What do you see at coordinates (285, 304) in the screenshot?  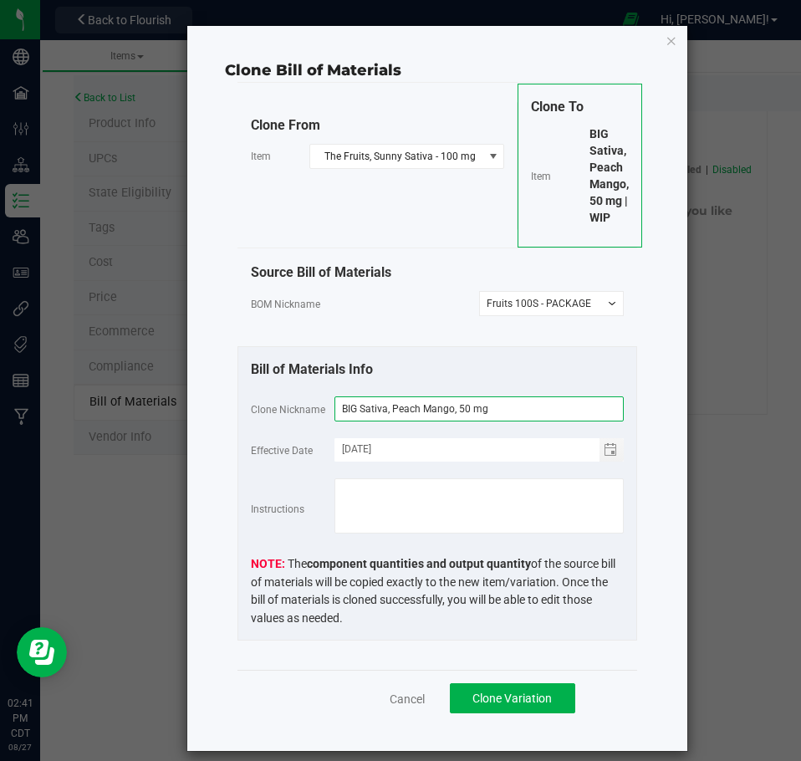 I see `span: BOM Nickname` at bounding box center [285, 304].